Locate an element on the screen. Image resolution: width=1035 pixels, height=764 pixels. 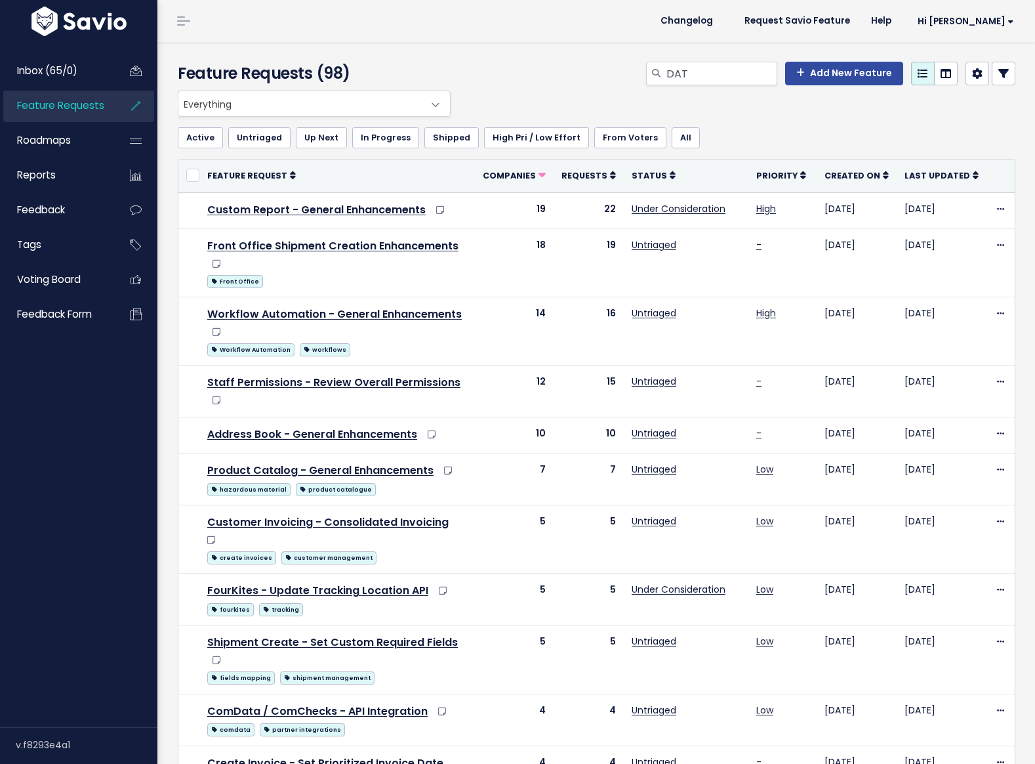
a: High Pri / Low Effort is located at coordinates (537, 138).